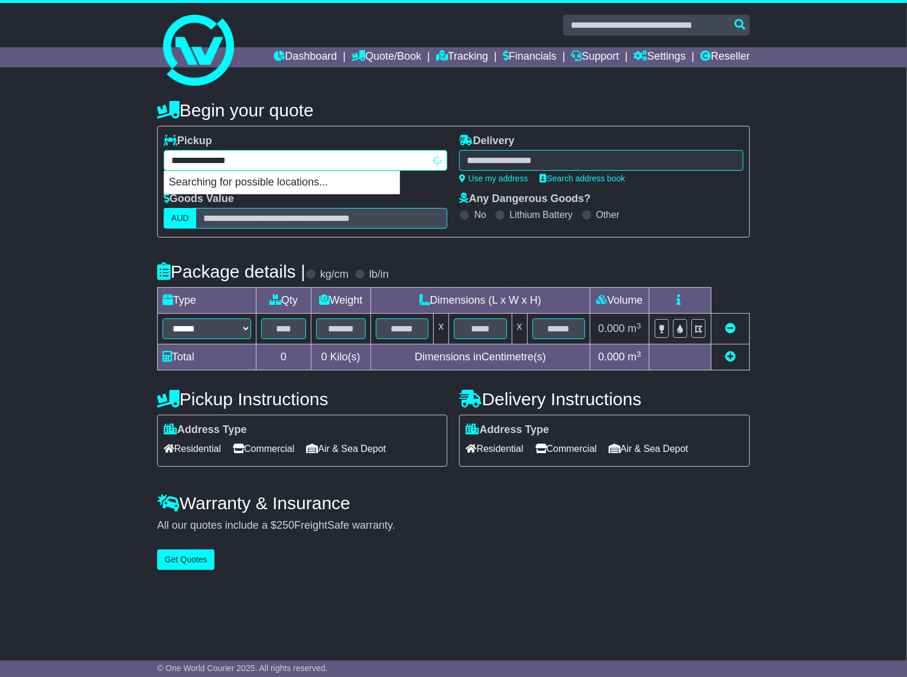 The height and width of the screenshot is (677, 907). What do you see at coordinates (659, 57) in the screenshot?
I see `a: Settings` at bounding box center [659, 57].